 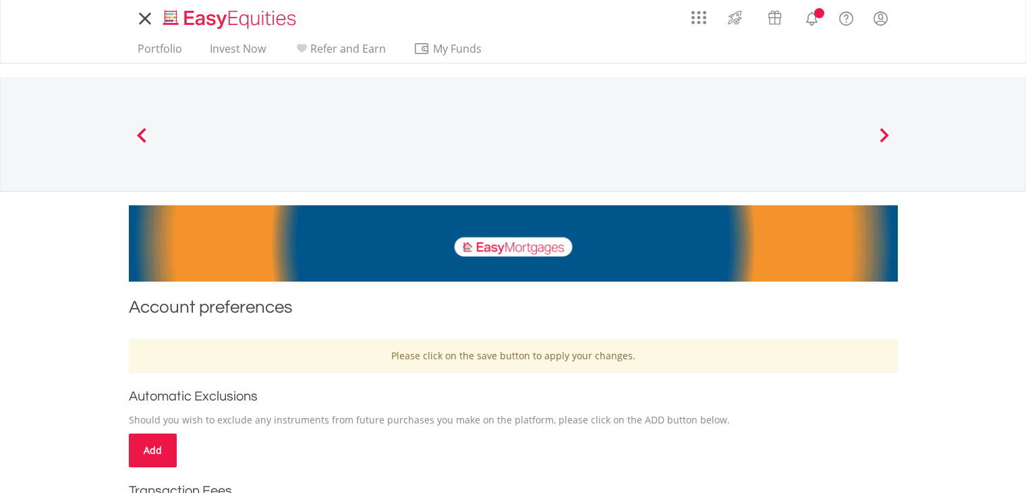 I want to click on span: Refer and Earn, so click(x=348, y=49).